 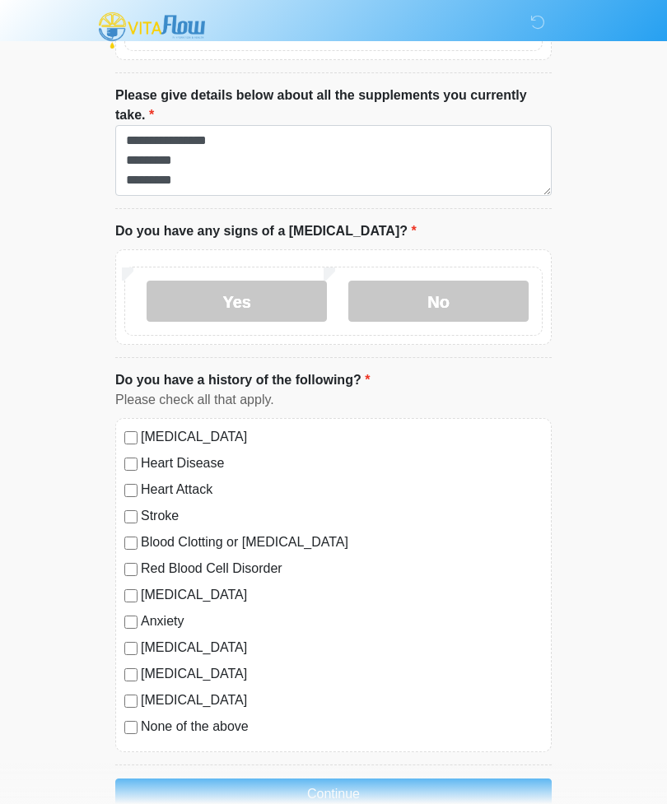 I want to click on label: No, so click(x=438, y=301).